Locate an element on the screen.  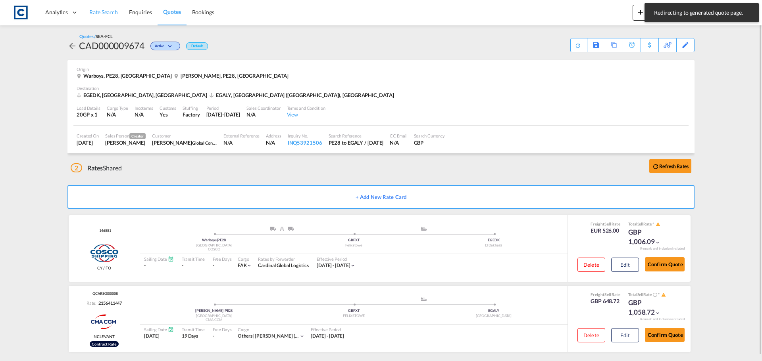
div: Warboys, PE28, United Kingdom is located at coordinates (125, 76).